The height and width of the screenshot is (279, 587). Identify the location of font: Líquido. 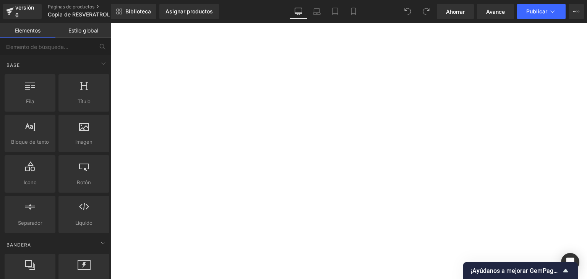
(84, 223).